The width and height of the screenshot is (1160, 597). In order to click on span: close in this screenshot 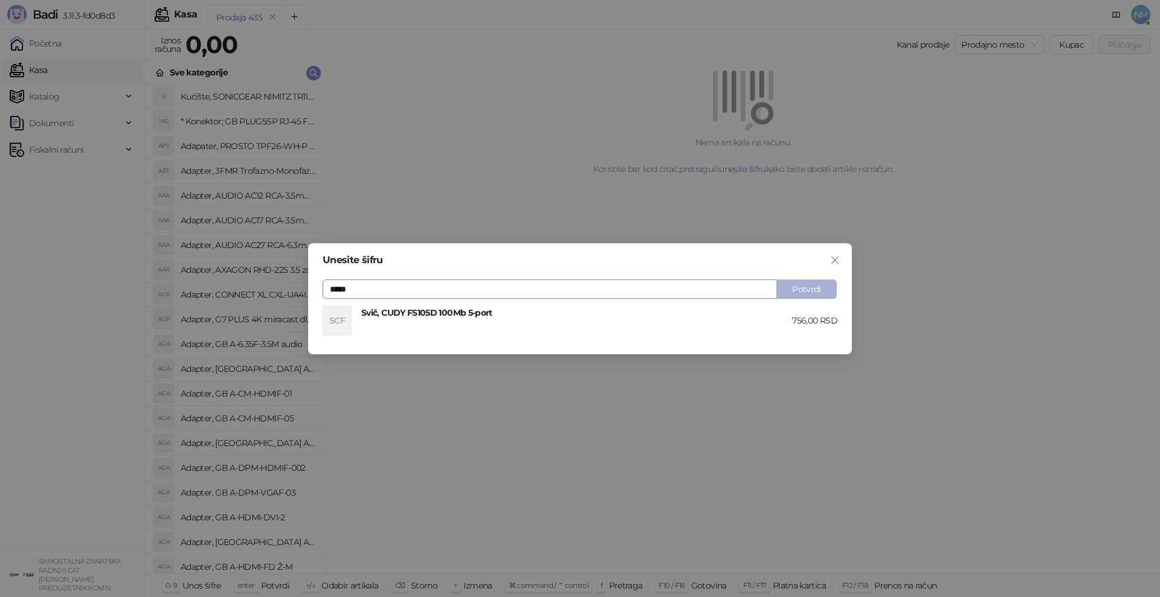, I will do `click(835, 260)`.